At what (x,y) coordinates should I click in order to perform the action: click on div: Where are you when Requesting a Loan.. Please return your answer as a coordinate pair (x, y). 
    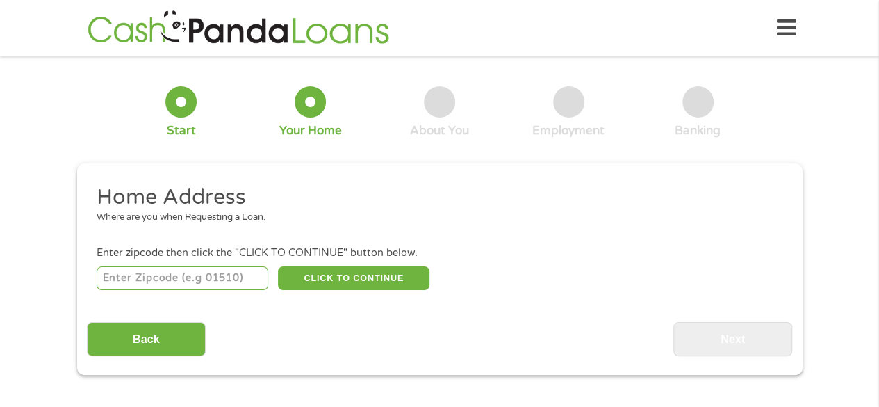
    Looking at the image, I should click on (434, 218).